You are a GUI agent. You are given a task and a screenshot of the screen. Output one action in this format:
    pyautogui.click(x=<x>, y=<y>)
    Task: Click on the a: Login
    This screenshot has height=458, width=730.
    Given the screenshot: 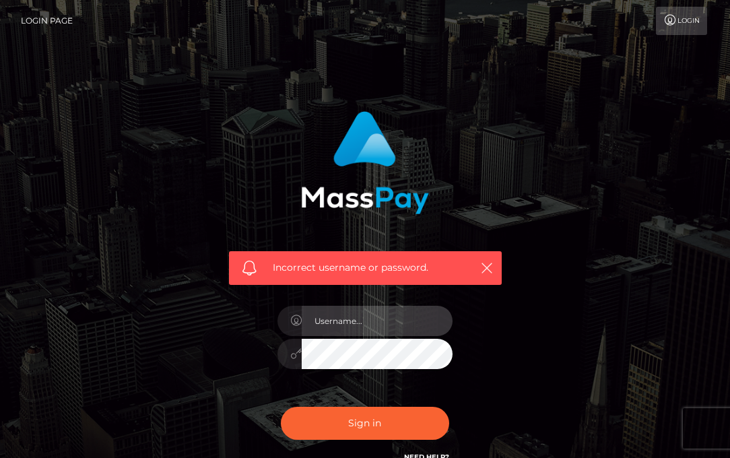 What is the action you would take?
    pyautogui.click(x=681, y=21)
    